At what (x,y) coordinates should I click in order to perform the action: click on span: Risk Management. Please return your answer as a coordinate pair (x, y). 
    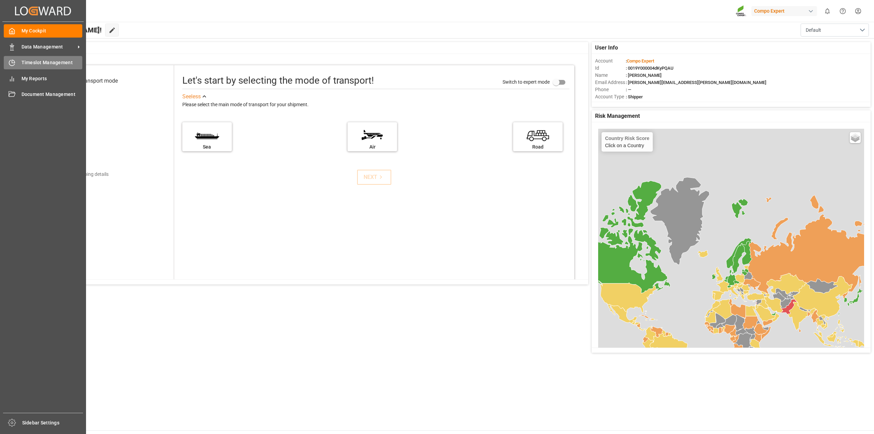
    Looking at the image, I should click on (618, 116).